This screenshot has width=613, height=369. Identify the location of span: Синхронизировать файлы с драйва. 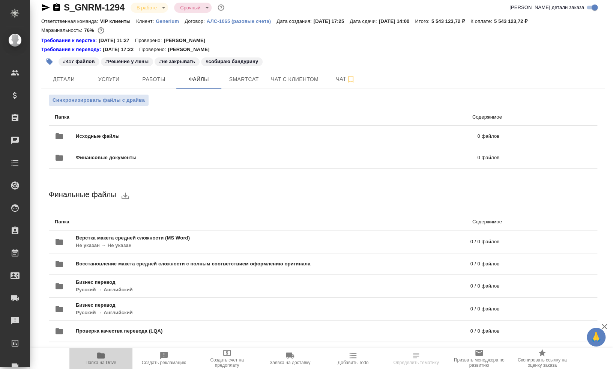
(99, 100).